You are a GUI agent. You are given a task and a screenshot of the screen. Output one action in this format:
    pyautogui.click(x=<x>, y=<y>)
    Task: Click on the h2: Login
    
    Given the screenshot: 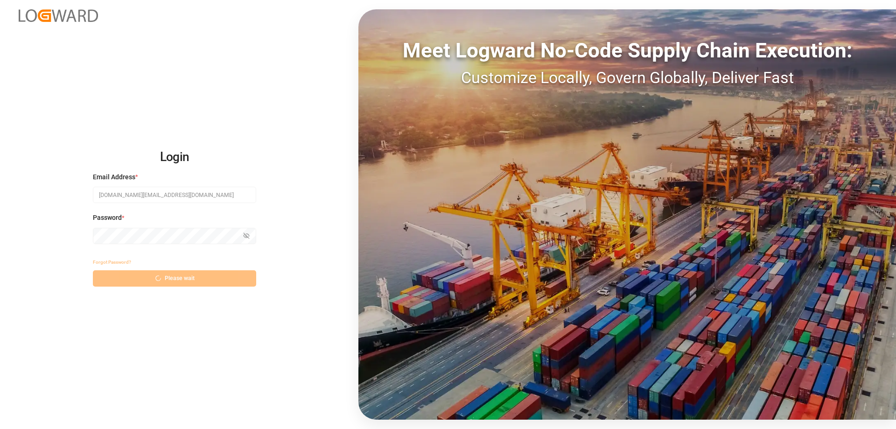 What is the action you would take?
    pyautogui.click(x=175, y=157)
    